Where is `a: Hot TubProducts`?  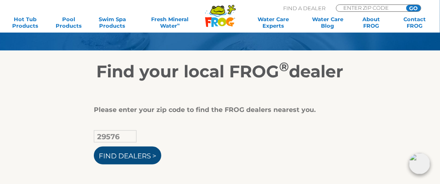
a: Hot TubProducts is located at coordinates (25, 22).